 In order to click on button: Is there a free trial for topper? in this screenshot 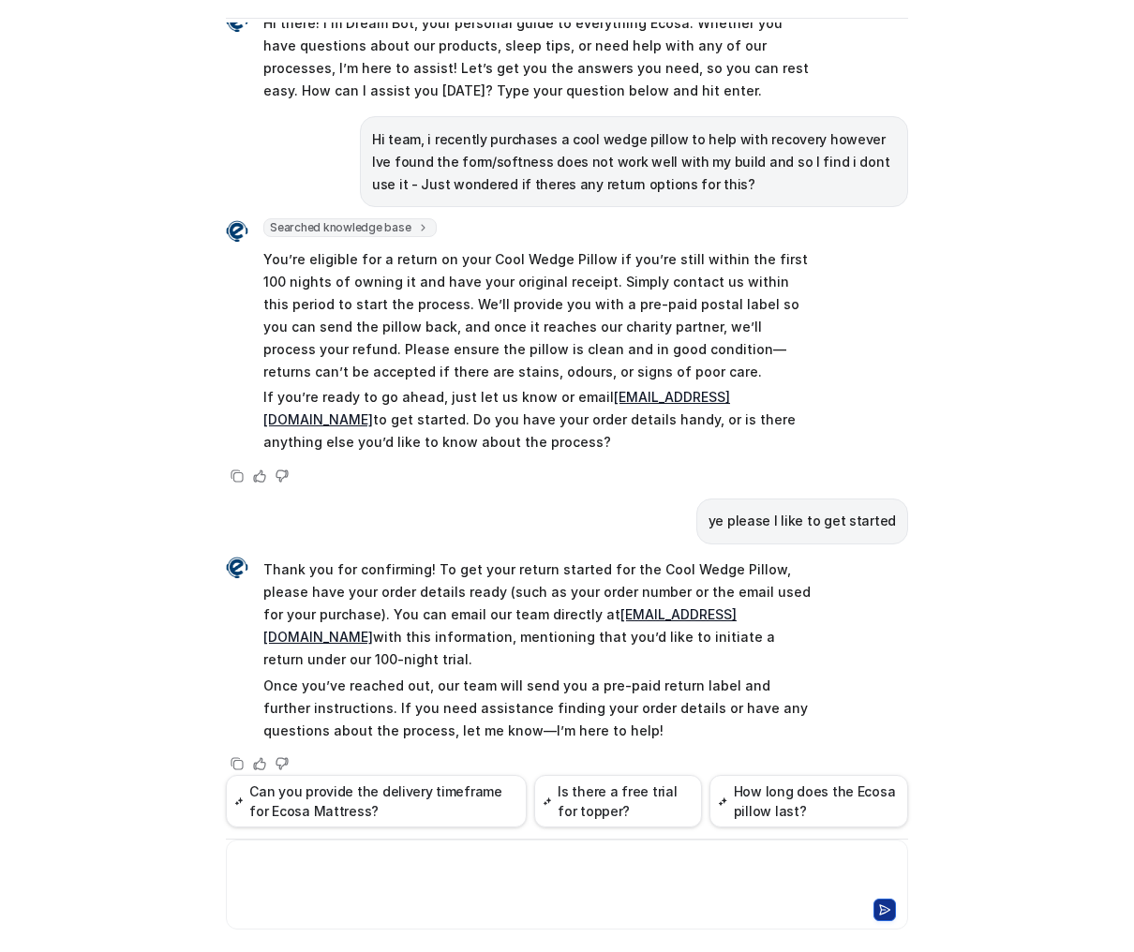, I will do `click(617, 801)`.